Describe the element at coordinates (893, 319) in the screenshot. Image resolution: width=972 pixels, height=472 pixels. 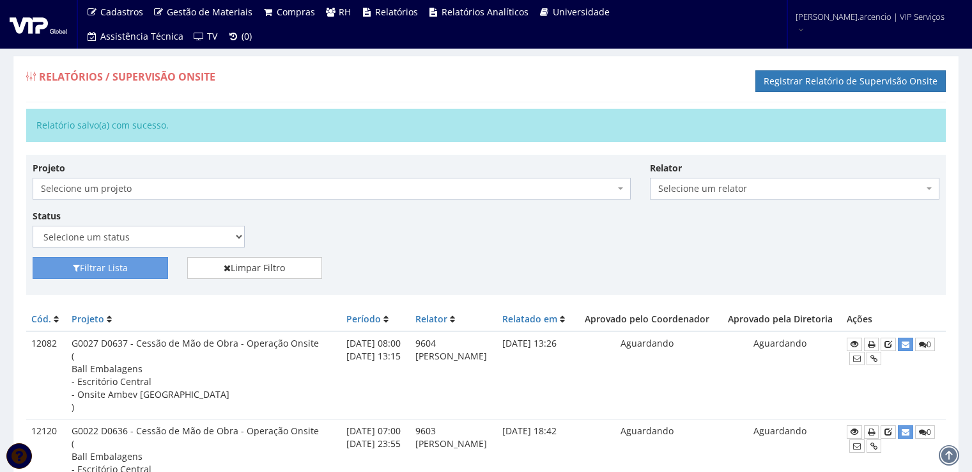
I see `th: Ações` at that location.